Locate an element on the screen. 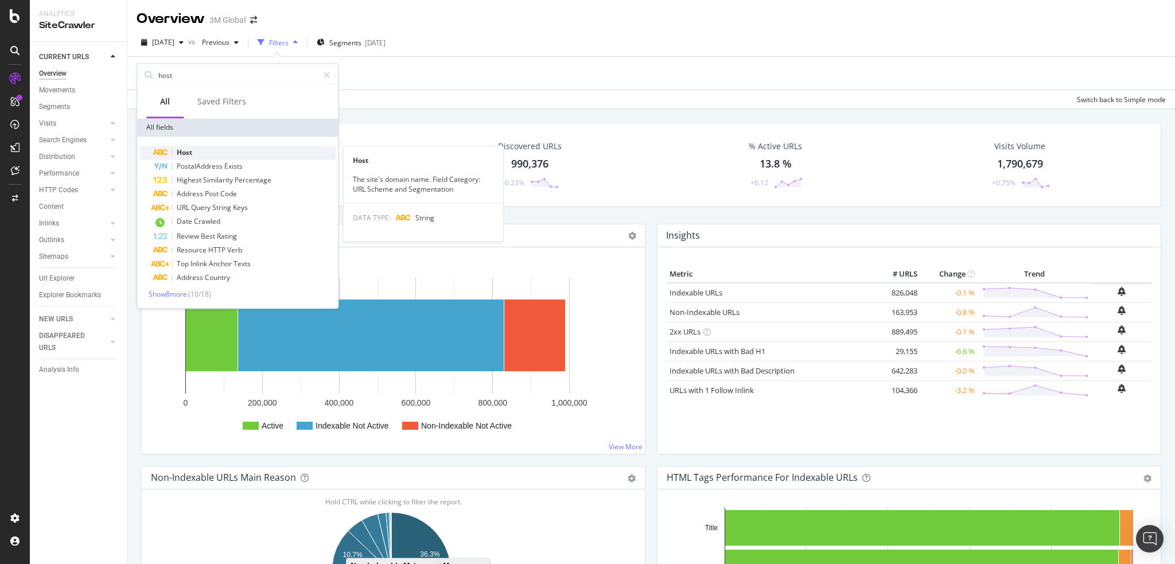 Image resolution: width=1175 pixels, height=564 pixels. a: View More is located at coordinates (625, 446).